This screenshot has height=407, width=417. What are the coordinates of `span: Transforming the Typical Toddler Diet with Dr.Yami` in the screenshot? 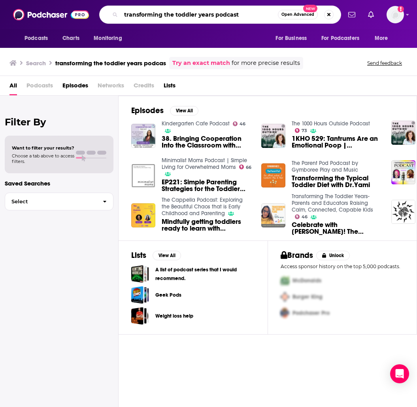 It's located at (337, 182).